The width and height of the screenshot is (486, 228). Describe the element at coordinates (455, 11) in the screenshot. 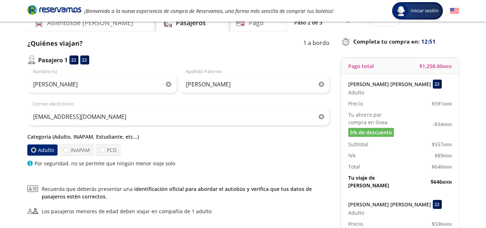

I see `button: English` at that location.